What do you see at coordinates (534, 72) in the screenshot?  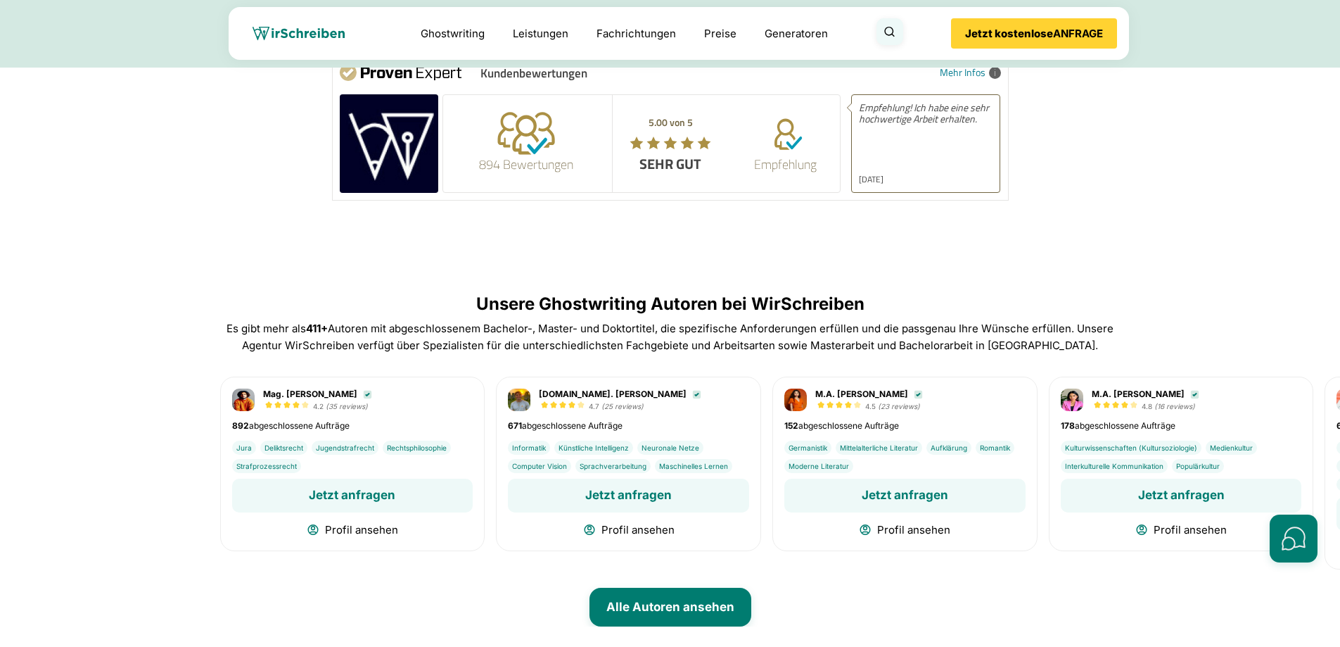 I see `span: Kundenbewertungen` at bounding box center [534, 72].